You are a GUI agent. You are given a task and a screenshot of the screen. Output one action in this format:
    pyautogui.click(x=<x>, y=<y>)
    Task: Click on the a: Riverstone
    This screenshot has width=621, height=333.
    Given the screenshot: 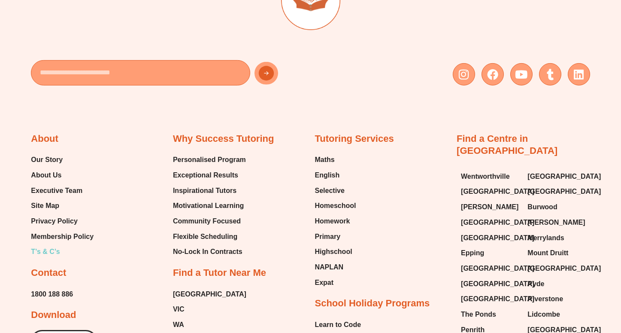 What is the action you would take?
    pyautogui.click(x=556, y=299)
    